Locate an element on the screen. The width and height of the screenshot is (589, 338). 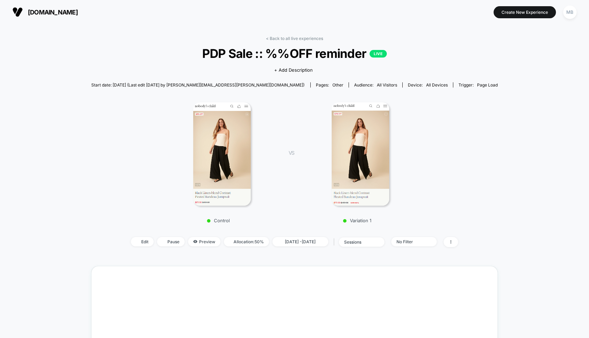
span: Edit is located at coordinates (142, 241).